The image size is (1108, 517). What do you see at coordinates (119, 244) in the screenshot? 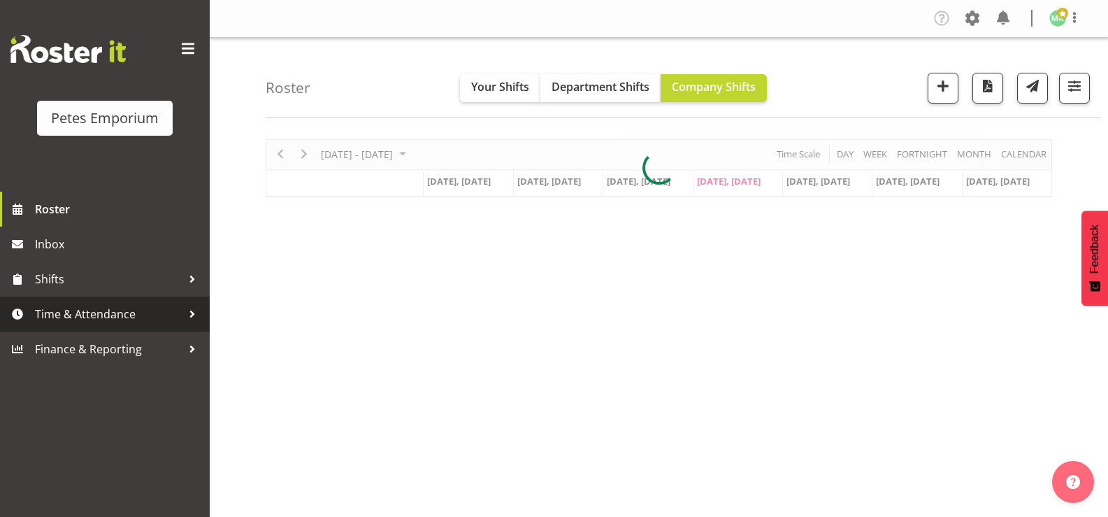
I see `span: Inbox` at bounding box center [119, 244].